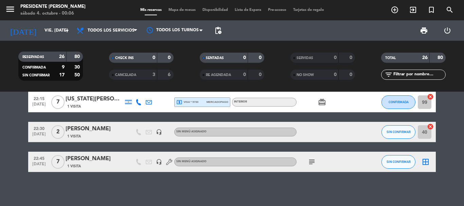 This screenshot has width=464, height=206. What do you see at coordinates (67, 31) in the screenshot?
I see `i: arrow_drop_down` at bounding box center [67, 31].